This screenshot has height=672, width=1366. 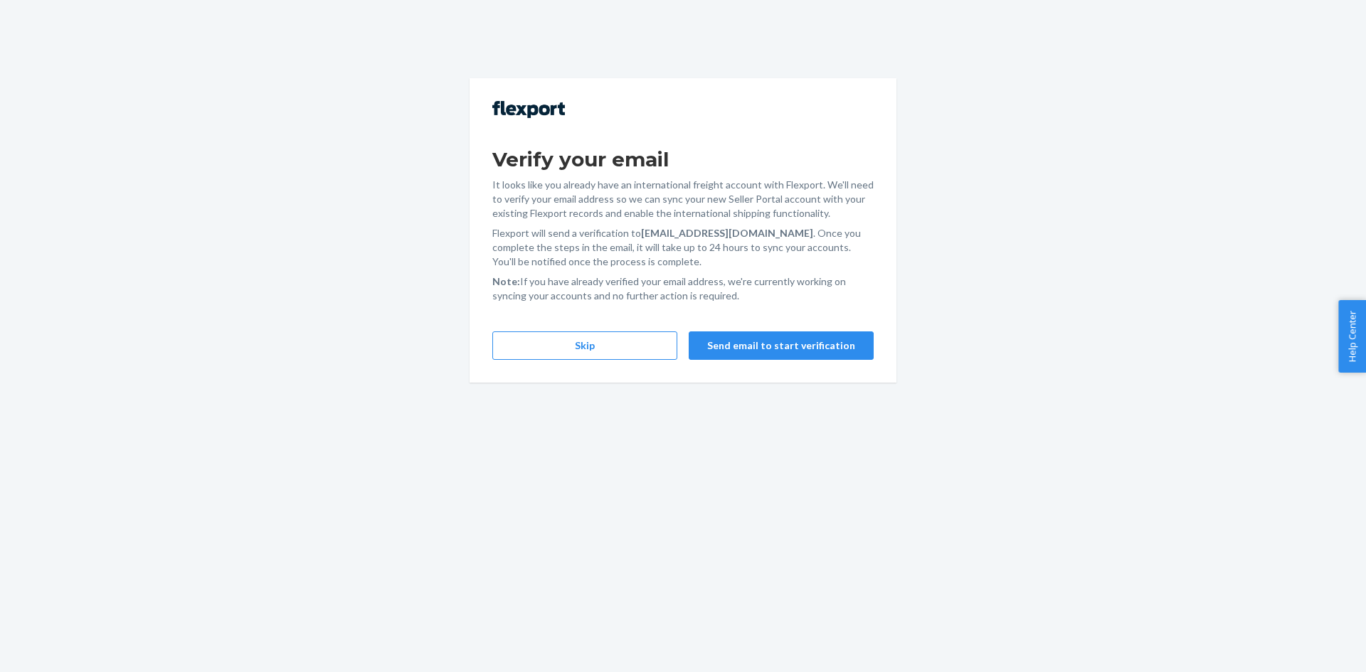 I want to click on img: Flexport logo, so click(x=529, y=110).